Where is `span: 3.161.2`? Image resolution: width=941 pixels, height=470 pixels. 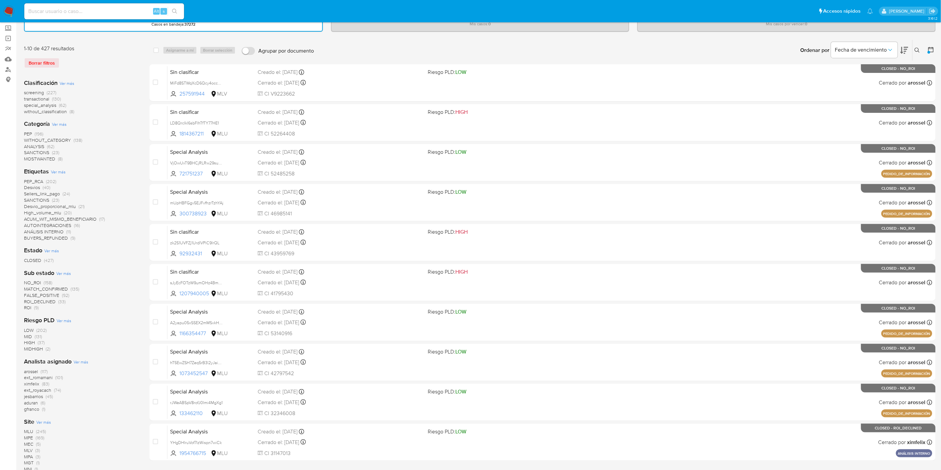 span: 3.161.2 is located at coordinates (933, 18).